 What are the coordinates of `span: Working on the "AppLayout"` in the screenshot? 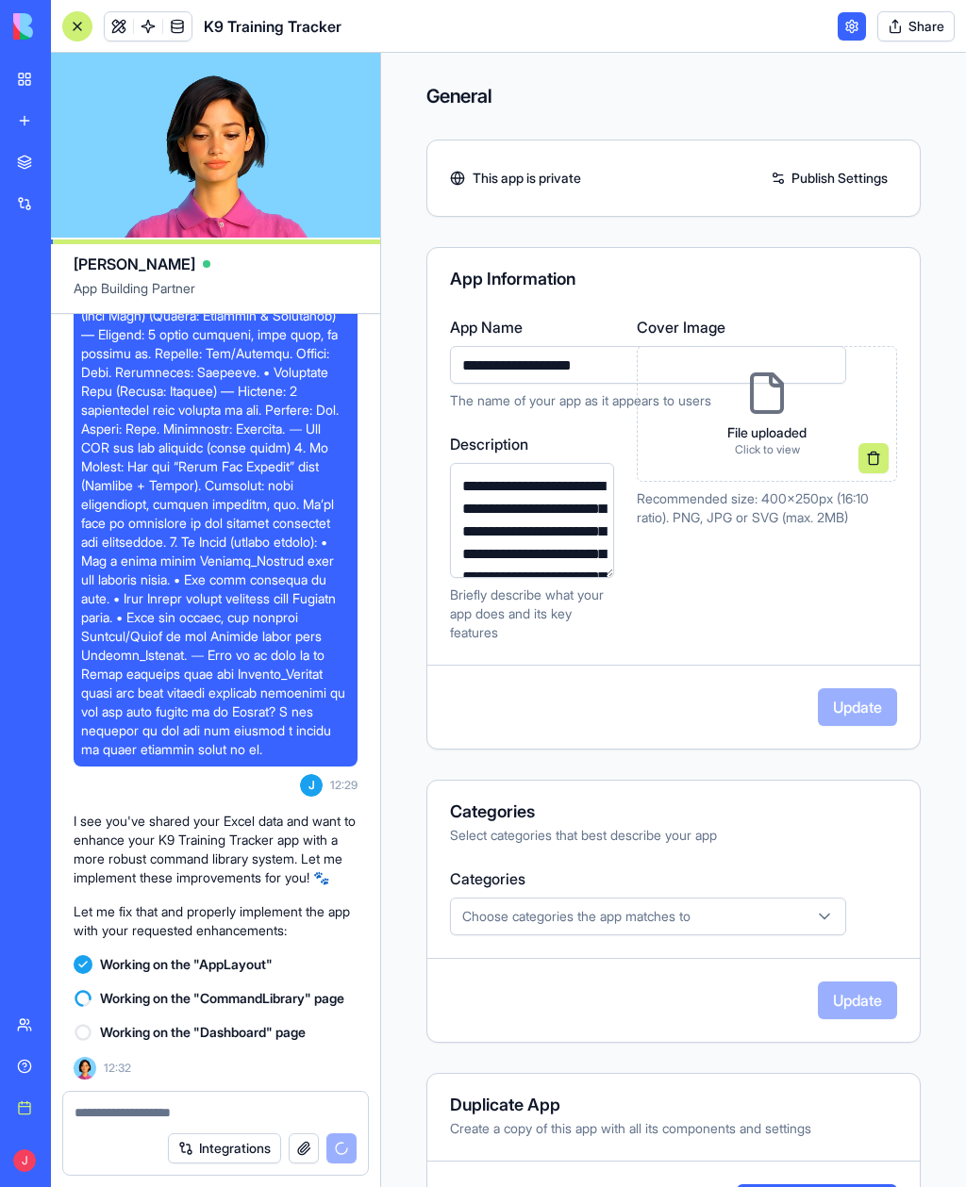 It's located at (186, 965).